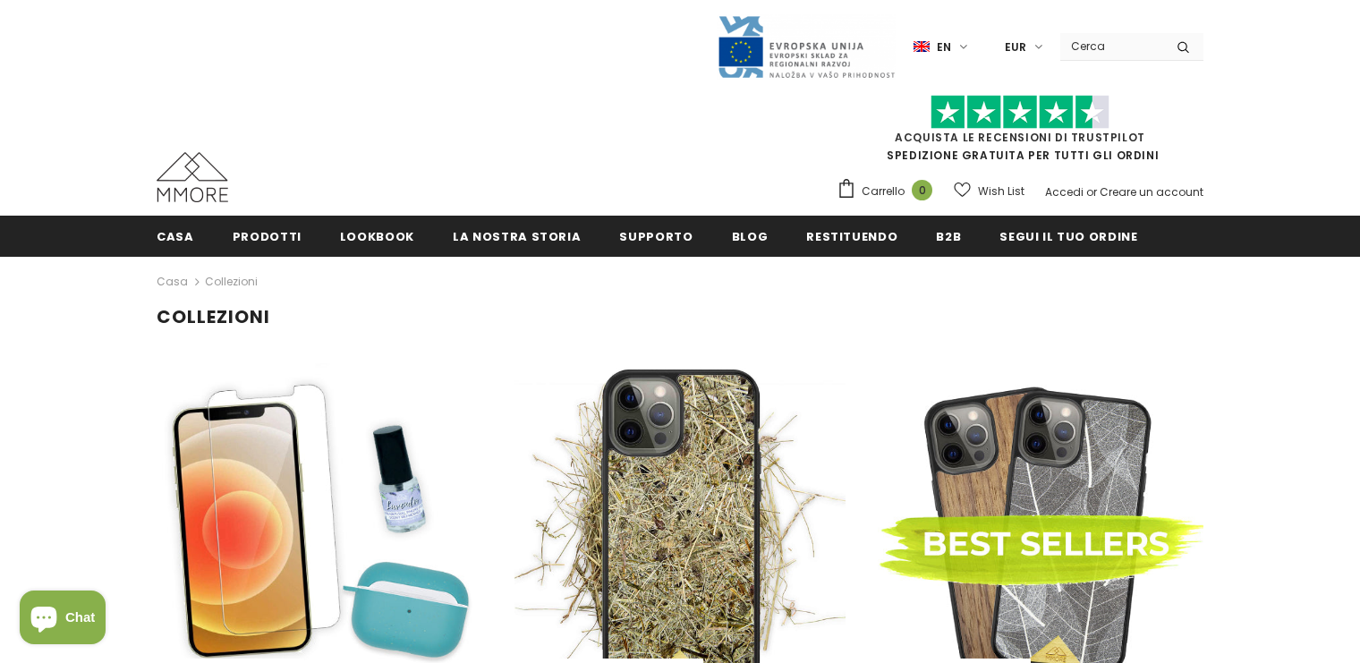 The image size is (1360, 663). What do you see at coordinates (231, 282) in the screenshot?
I see `span: Collezioni` at bounding box center [231, 282].